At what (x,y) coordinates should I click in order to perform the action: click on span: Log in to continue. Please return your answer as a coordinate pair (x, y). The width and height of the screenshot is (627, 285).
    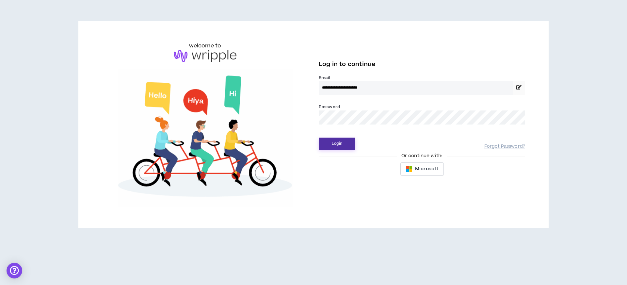
    Looking at the image, I should click on (347, 64).